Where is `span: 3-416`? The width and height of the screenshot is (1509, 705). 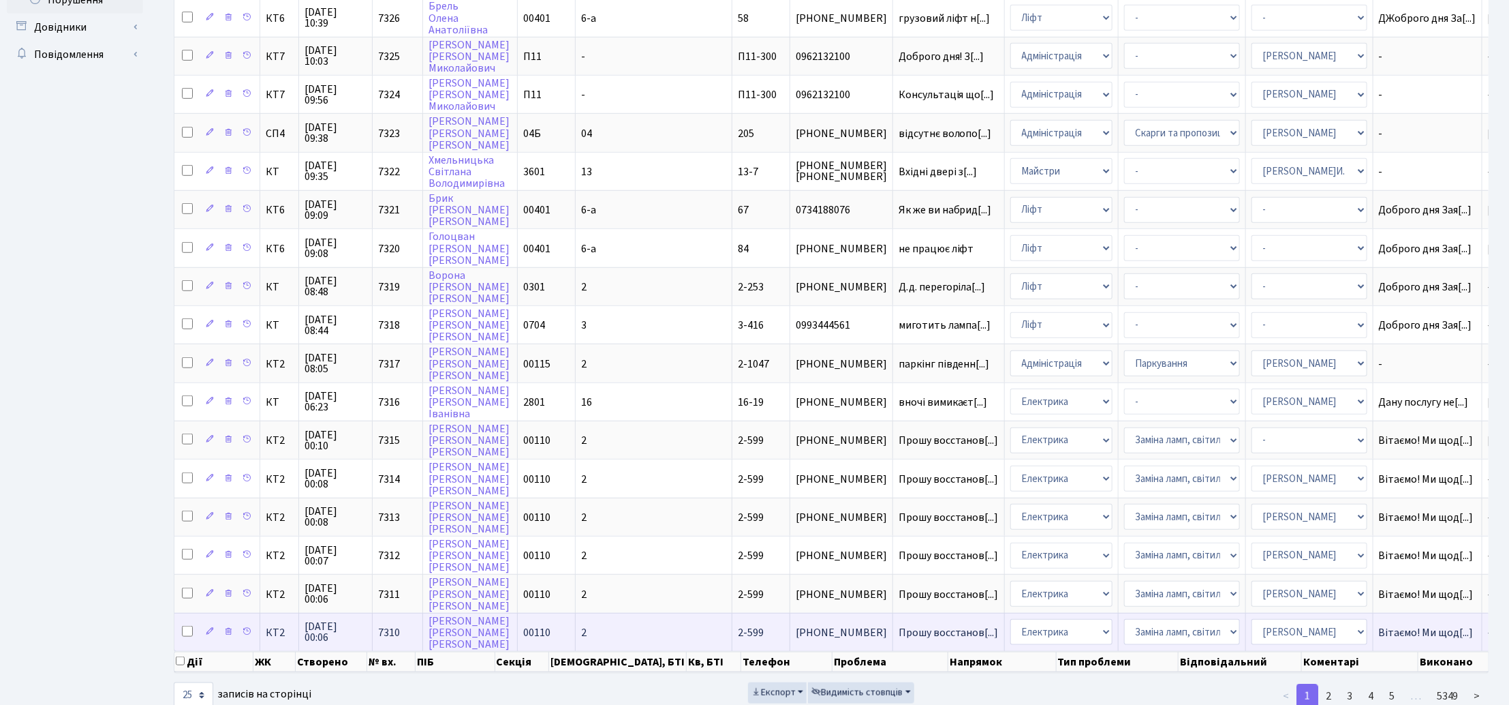 span: 3-416 is located at coordinates (751, 325).